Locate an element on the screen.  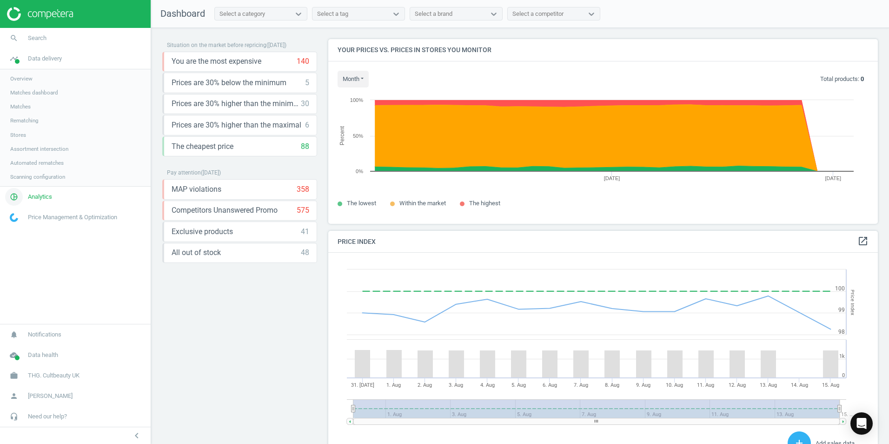
span: Need our help? is located at coordinates (47, 416).